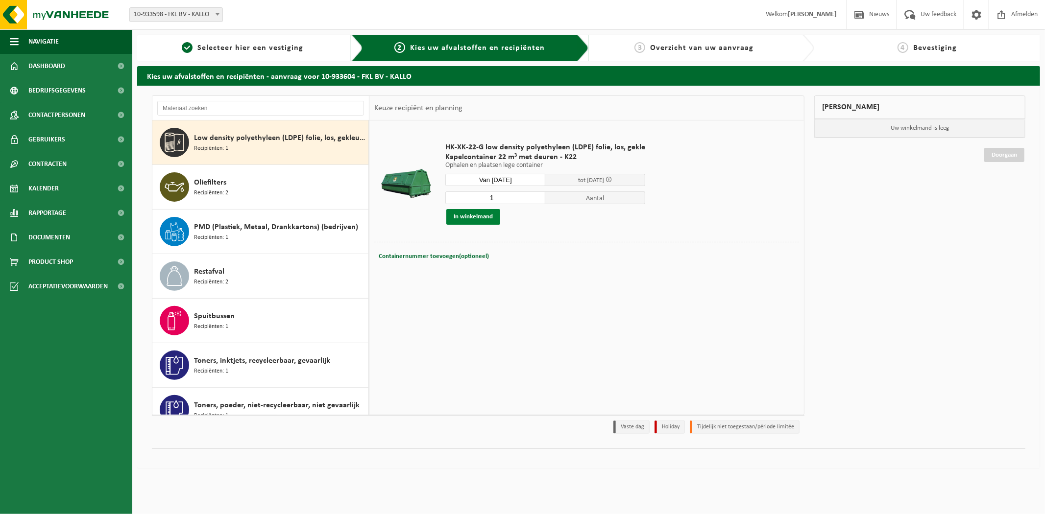  What do you see at coordinates (262, 361) in the screenshot?
I see `span: Toners, inktjets, recycleerbaar, gevaarlijk` at bounding box center [262, 361].